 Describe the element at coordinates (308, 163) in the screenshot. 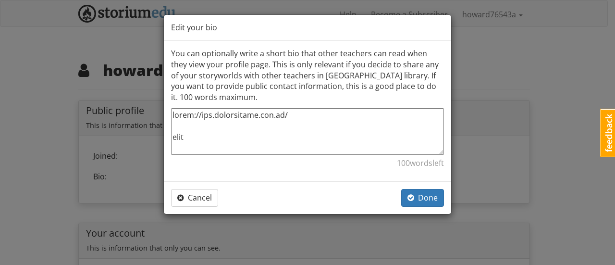

I see `p: 100 word s left` at that location.